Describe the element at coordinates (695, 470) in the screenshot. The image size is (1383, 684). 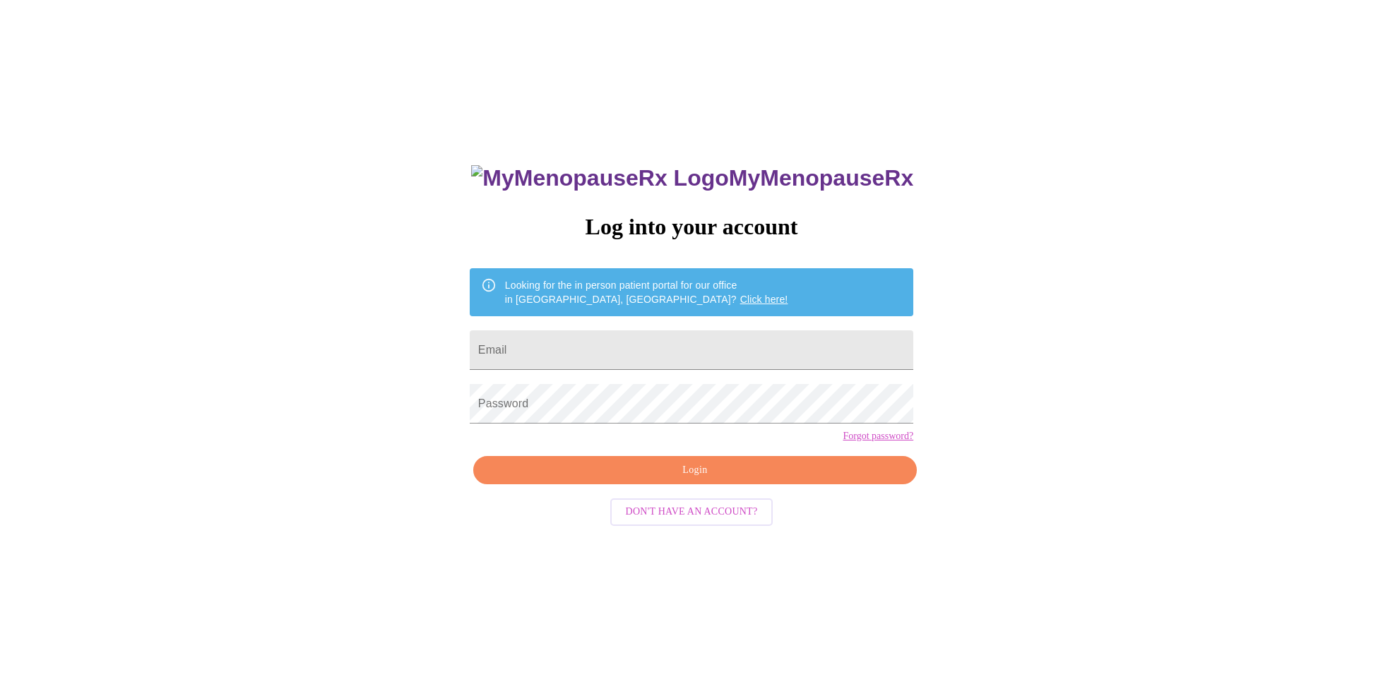
I see `button: Login` at that location.